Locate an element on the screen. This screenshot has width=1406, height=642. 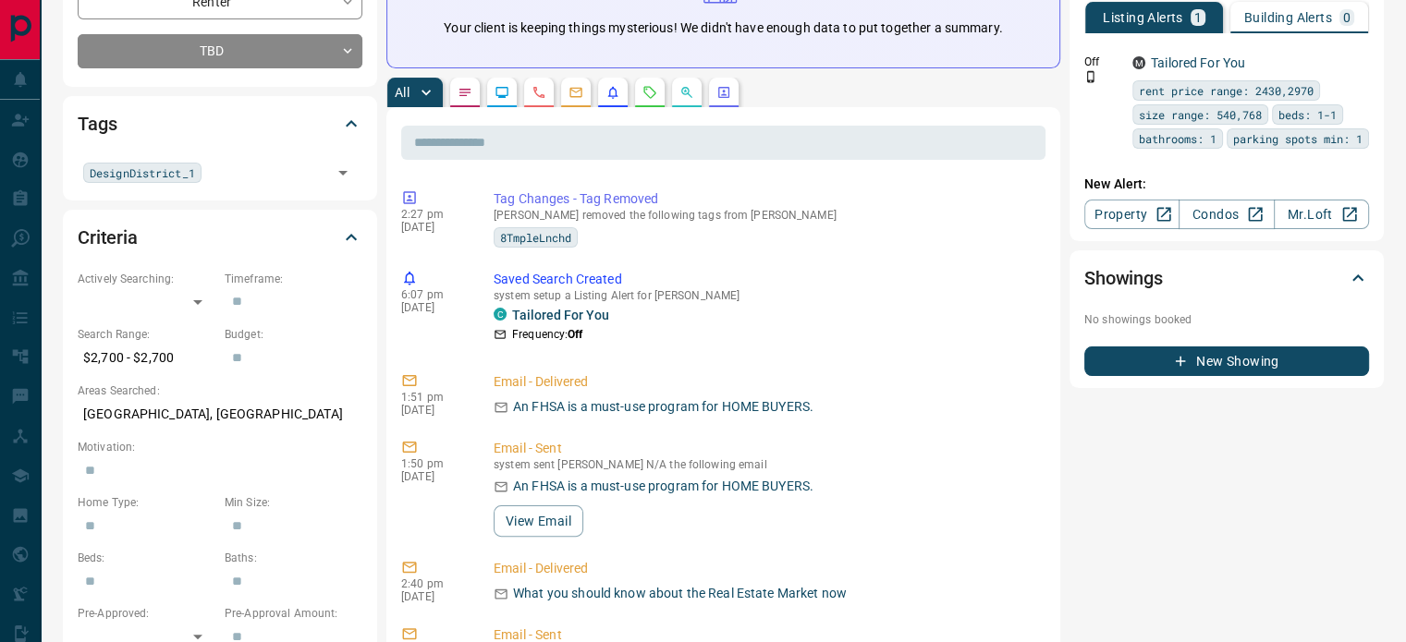
svg: Agent Actions is located at coordinates (724, 92).